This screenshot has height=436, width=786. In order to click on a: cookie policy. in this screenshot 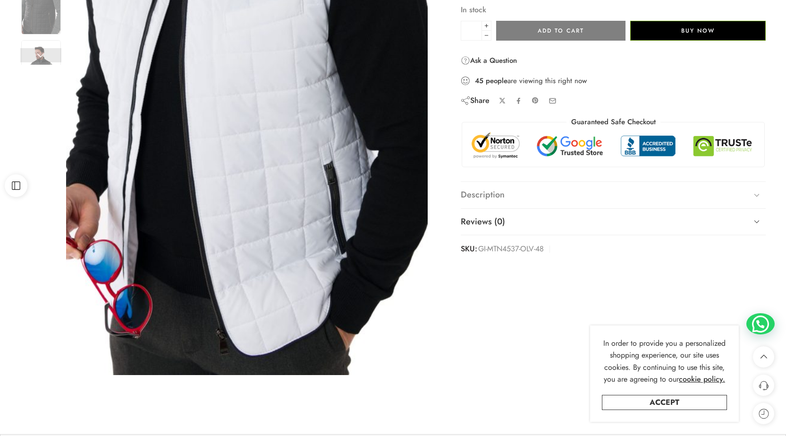, I will do `click(702, 379)`.